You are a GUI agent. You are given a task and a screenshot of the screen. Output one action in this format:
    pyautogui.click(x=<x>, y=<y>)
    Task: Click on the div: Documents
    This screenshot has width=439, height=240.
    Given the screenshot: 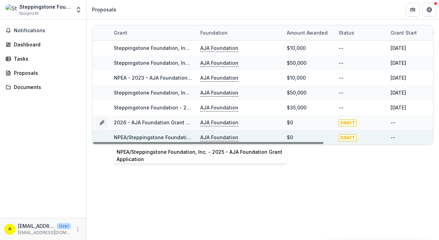 What is the action you would take?
    pyautogui.click(x=46, y=87)
    